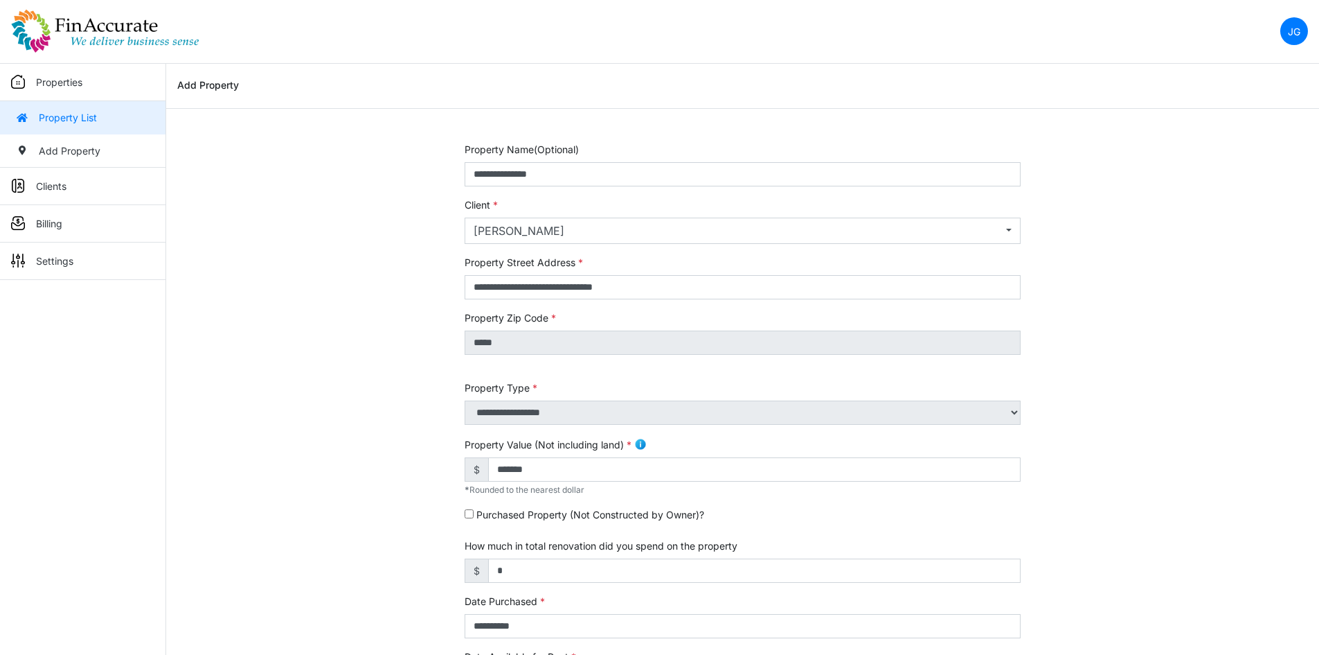 The image size is (1319, 655). Describe the element at coordinates (742, 231) in the screenshot. I see `button: Kayla Nault` at that location.